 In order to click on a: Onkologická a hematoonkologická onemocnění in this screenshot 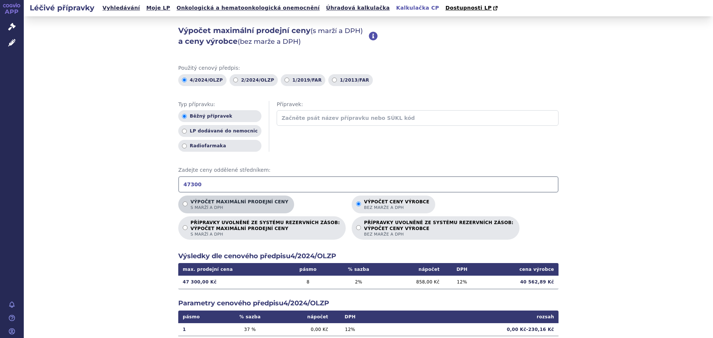, I will do `click(248, 8)`.